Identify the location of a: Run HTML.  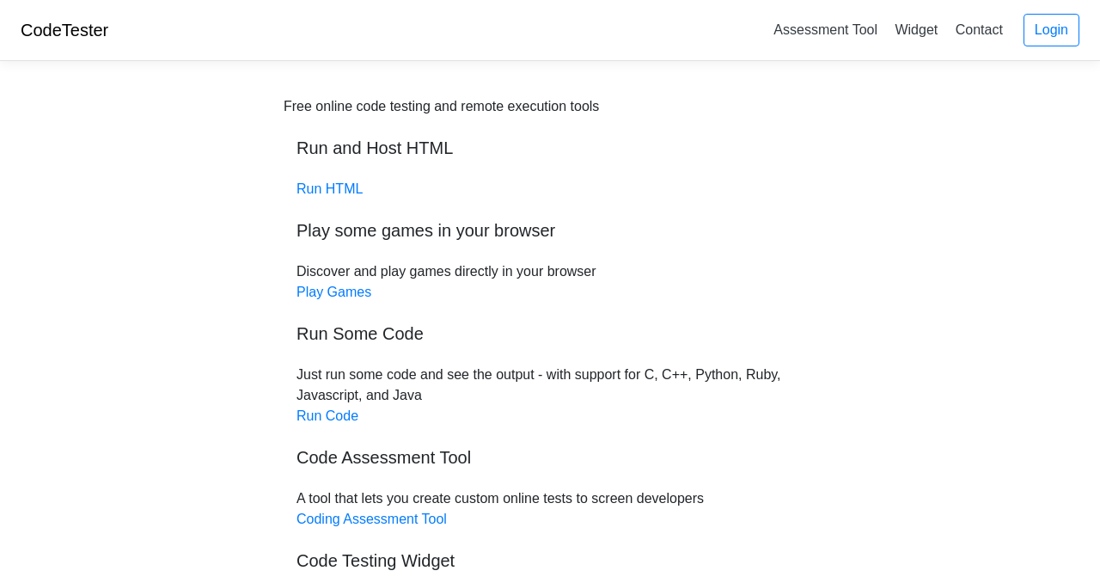
(329, 188).